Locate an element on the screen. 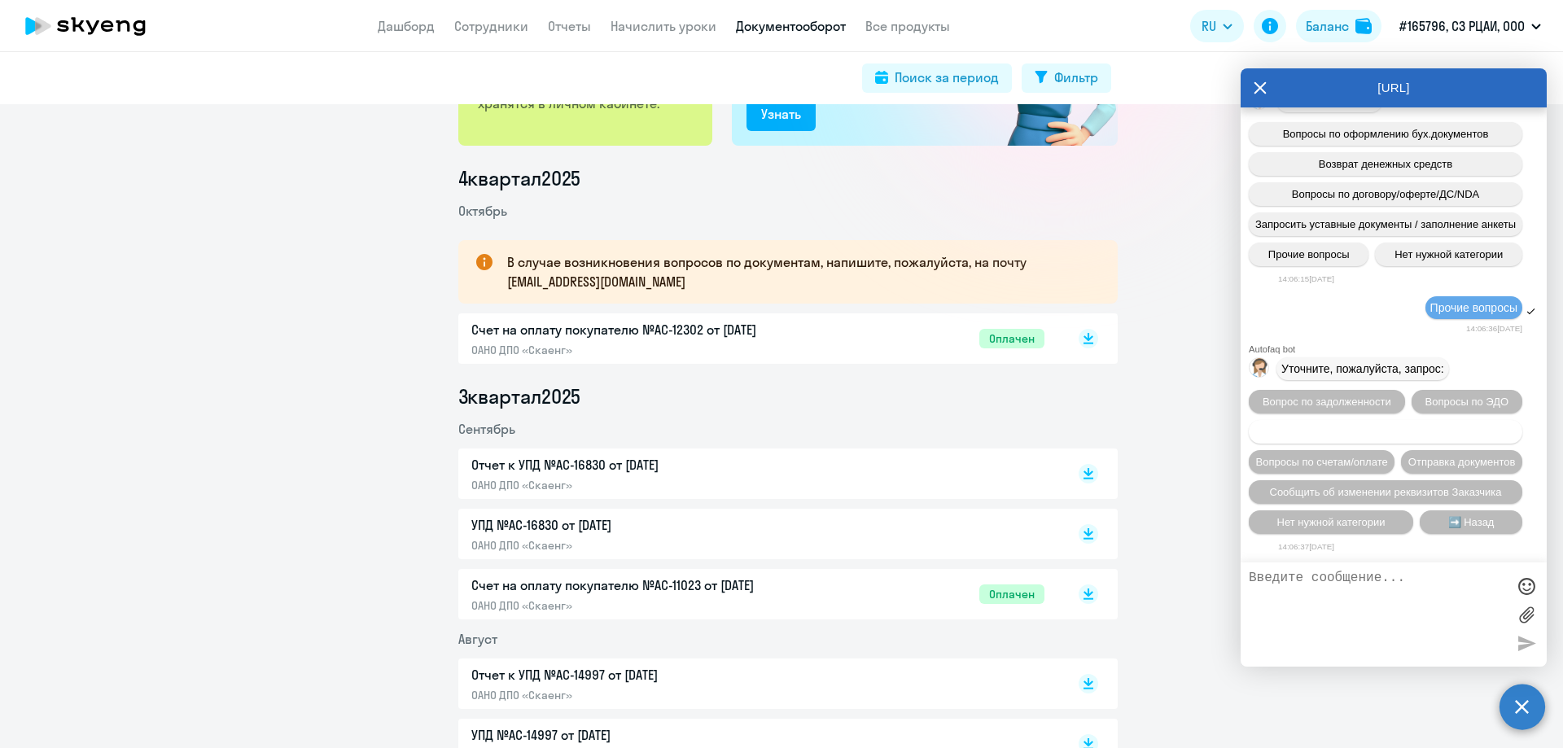  div: Баланс is located at coordinates (1327, 26).